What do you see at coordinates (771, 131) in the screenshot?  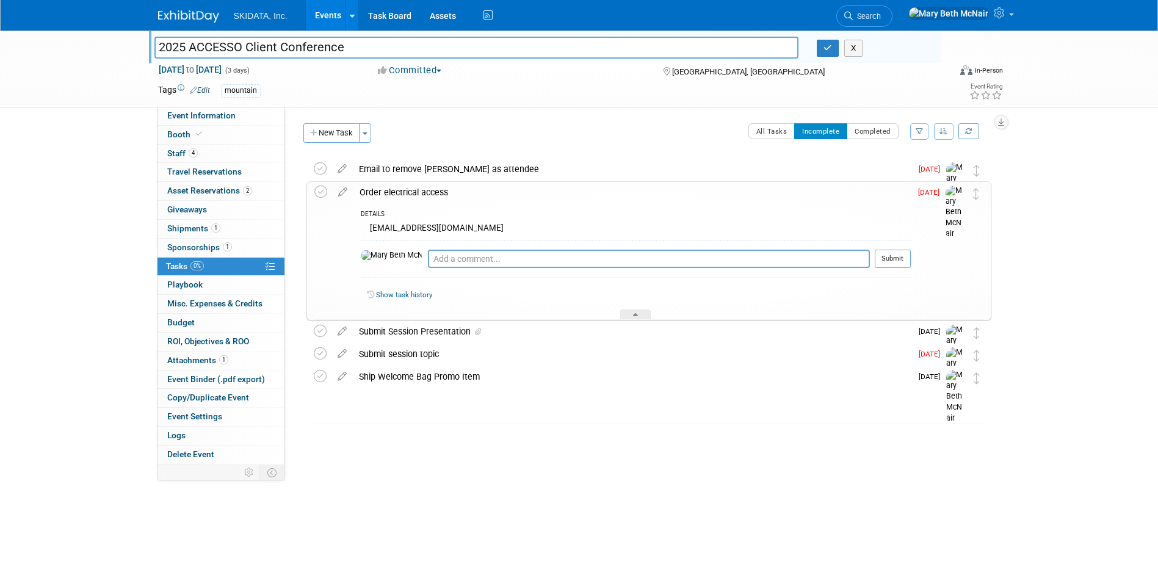 I see `button: All Tasks` at bounding box center [771, 131].